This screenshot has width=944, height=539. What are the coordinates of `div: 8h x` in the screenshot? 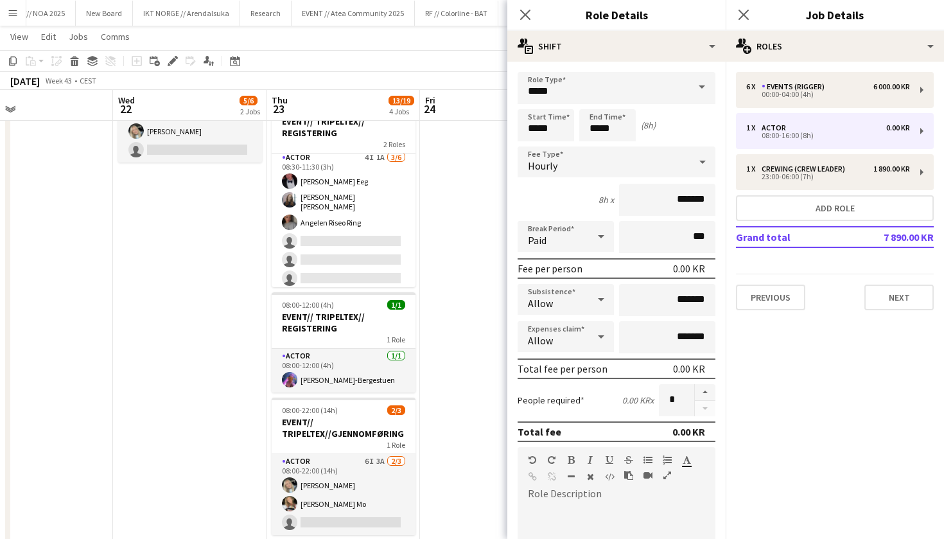 It's located at (606, 200).